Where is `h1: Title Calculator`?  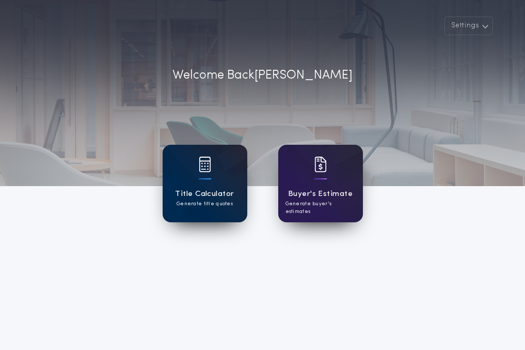 h1: Title Calculator is located at coordinates (205, 194).